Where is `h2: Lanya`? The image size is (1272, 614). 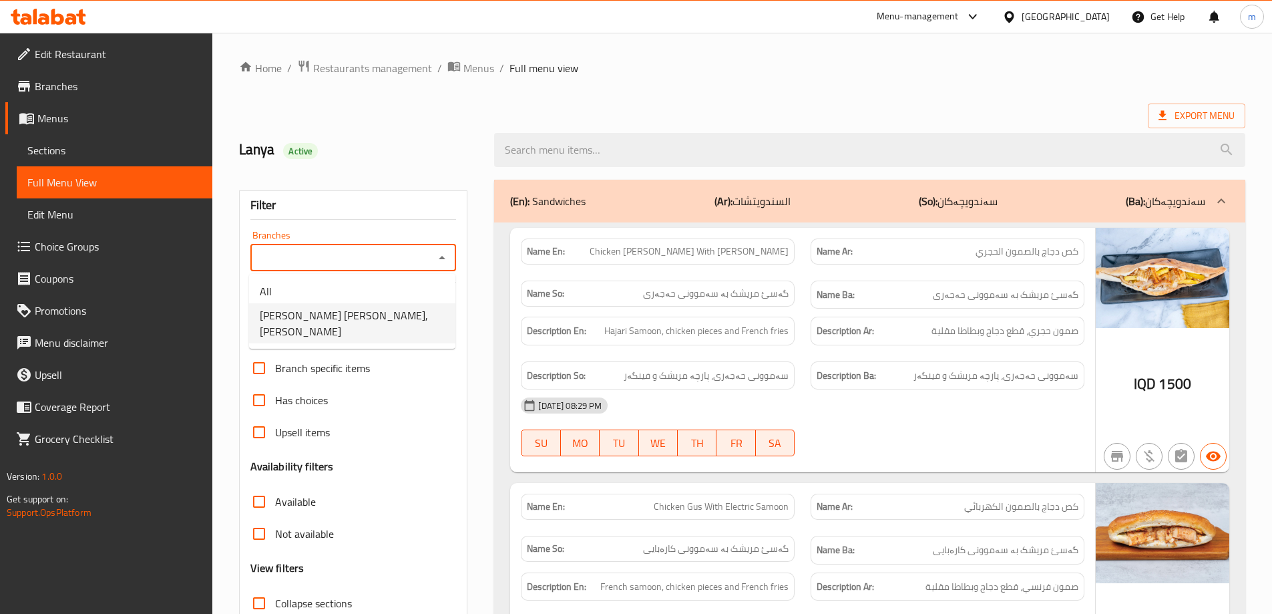
h2: Lanya is located at coordinates (359, 150).